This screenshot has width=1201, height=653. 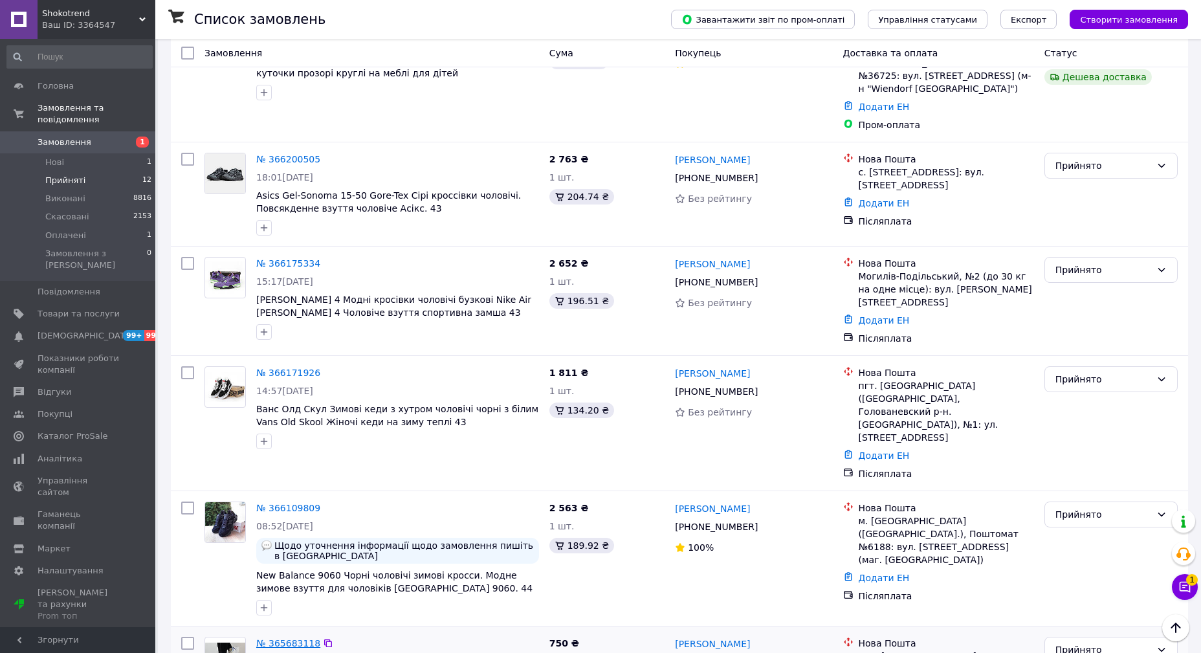 What do you see at coordinates (288, 159) in the screenshot?
I see `a: № 366200505` at bounding box center [288, 159].